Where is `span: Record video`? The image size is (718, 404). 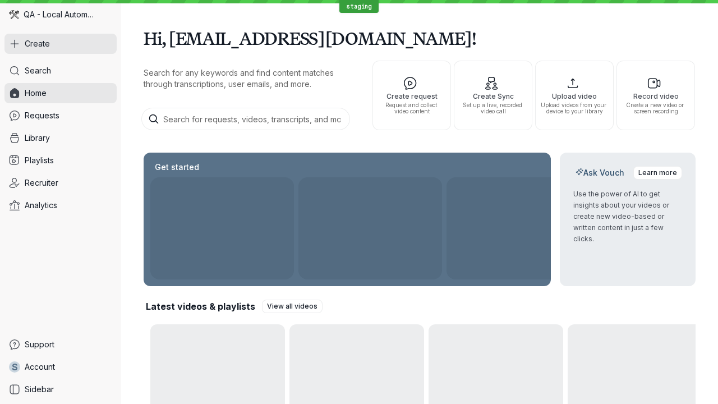 span: Record video is located at coordinates (656, 96).